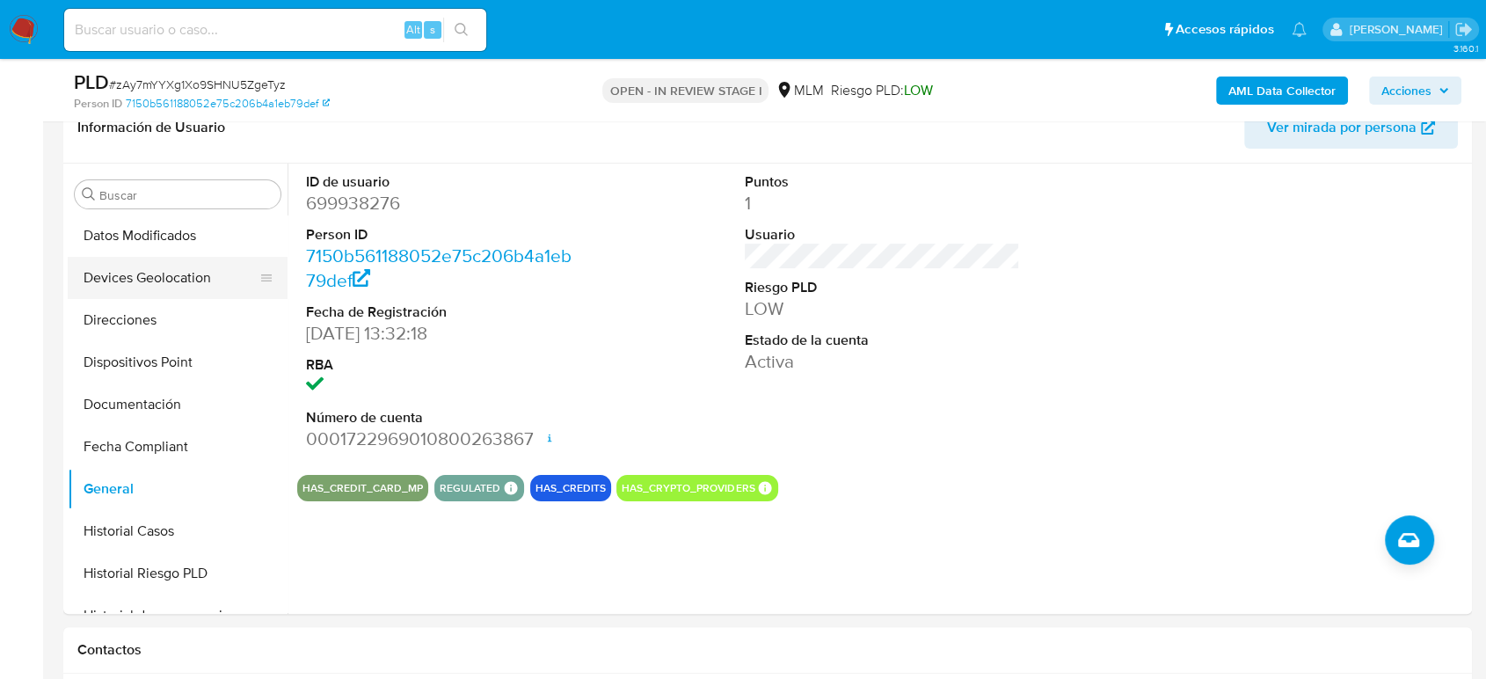 Image resolution: width=1486 pixels, height=679 pixels. I want to click on button: Dispositivos Point, so click(178, 362).